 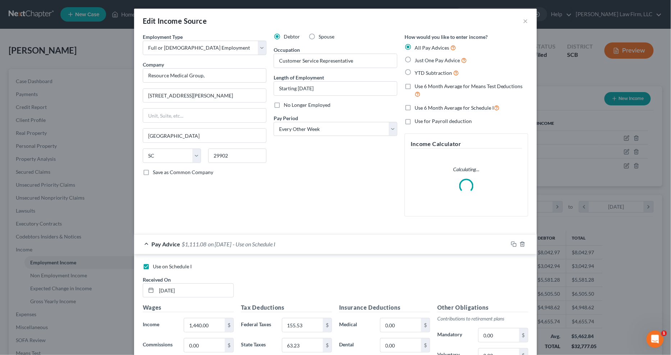 What do you see at coordinates (356, 325) in the screenshot?
I see `label: Medical` at bounding box center [356, 325].